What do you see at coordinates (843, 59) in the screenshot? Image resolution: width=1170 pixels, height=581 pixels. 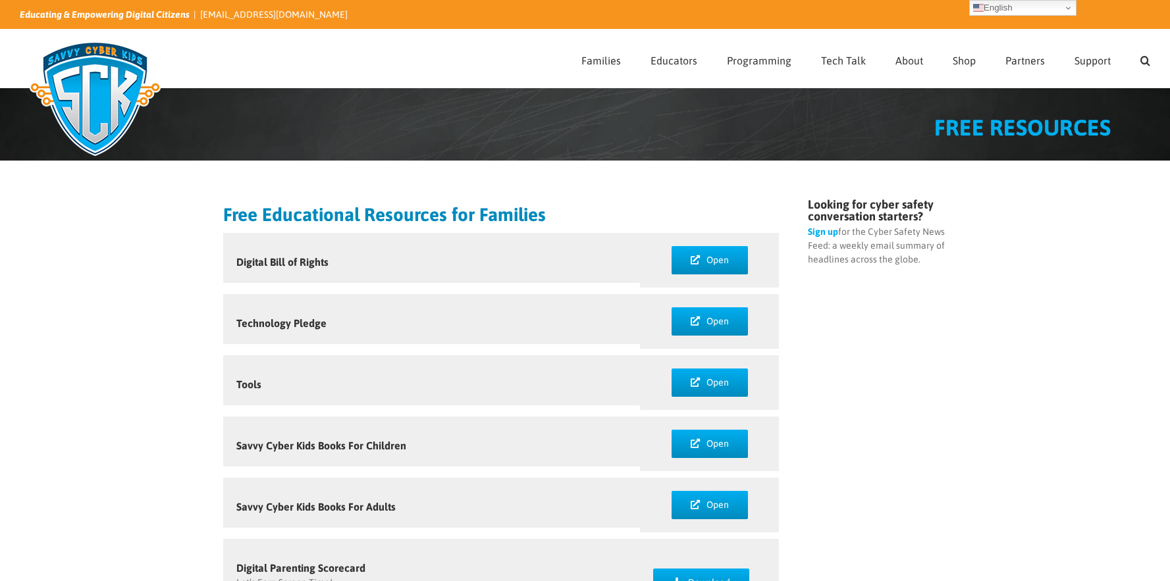 I see `a: Tech Talk` at bounding box center [843, 59].